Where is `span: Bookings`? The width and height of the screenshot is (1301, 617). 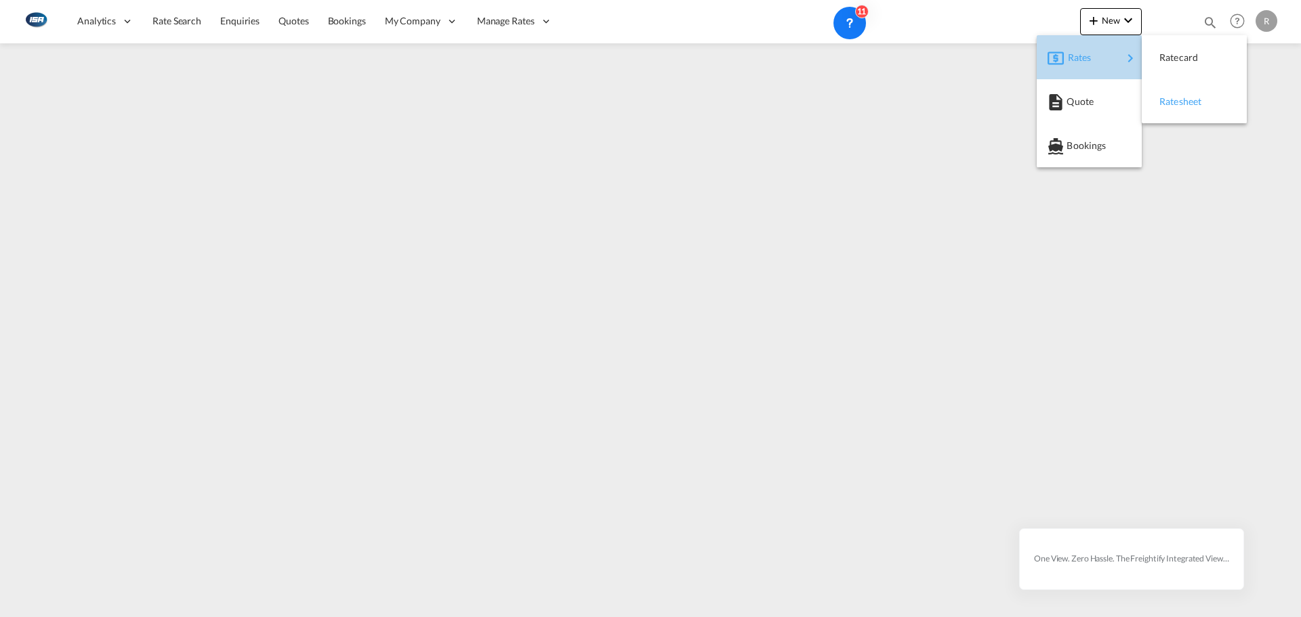
span: Bookings is located at coordinates (1074, 146).